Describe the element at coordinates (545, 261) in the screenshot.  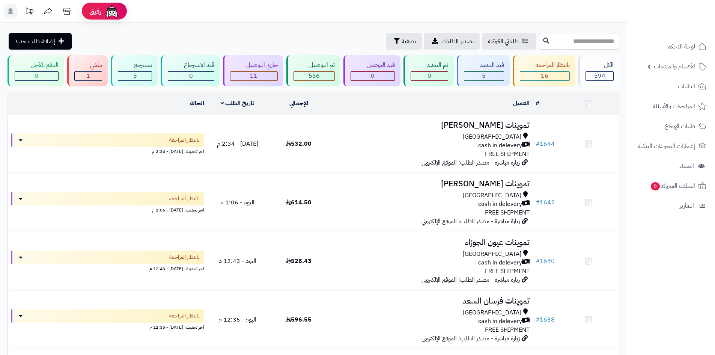
I see `a: #1640` at that location.